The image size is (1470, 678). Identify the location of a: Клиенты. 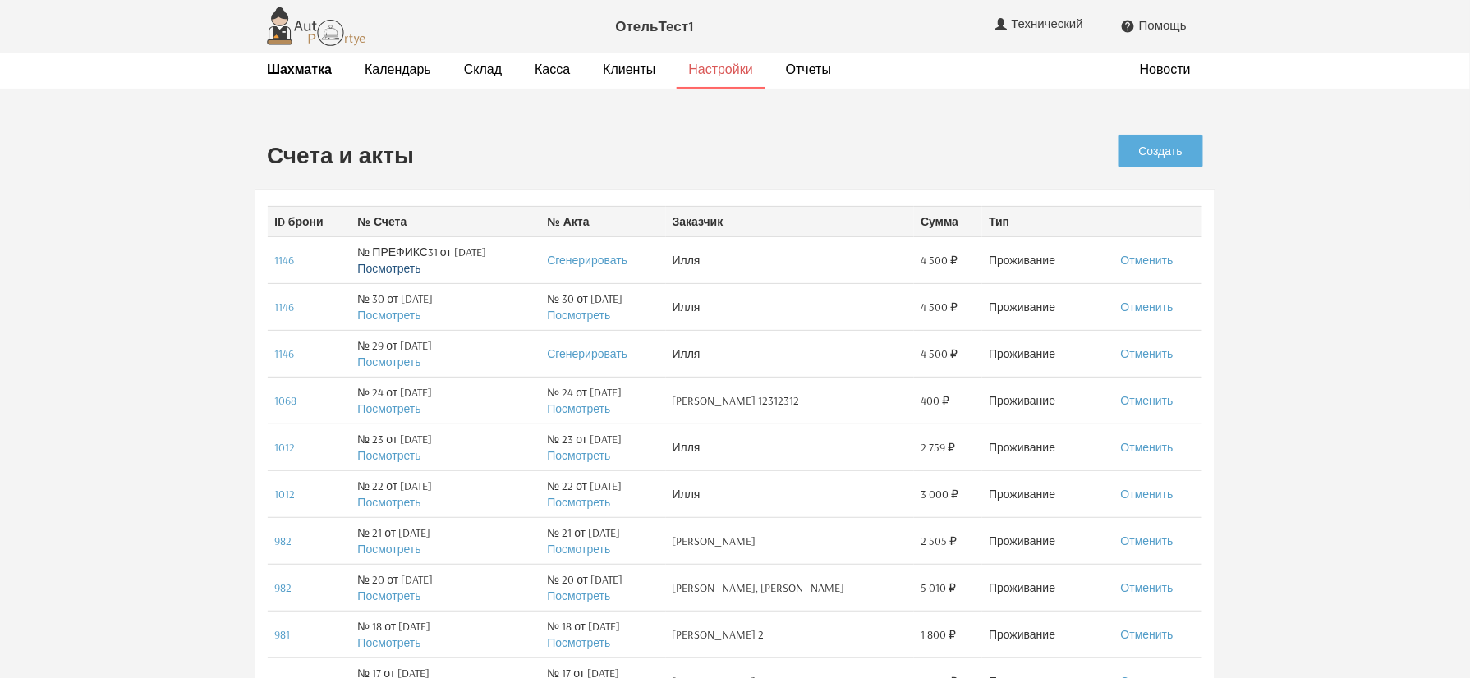
(629, 69).